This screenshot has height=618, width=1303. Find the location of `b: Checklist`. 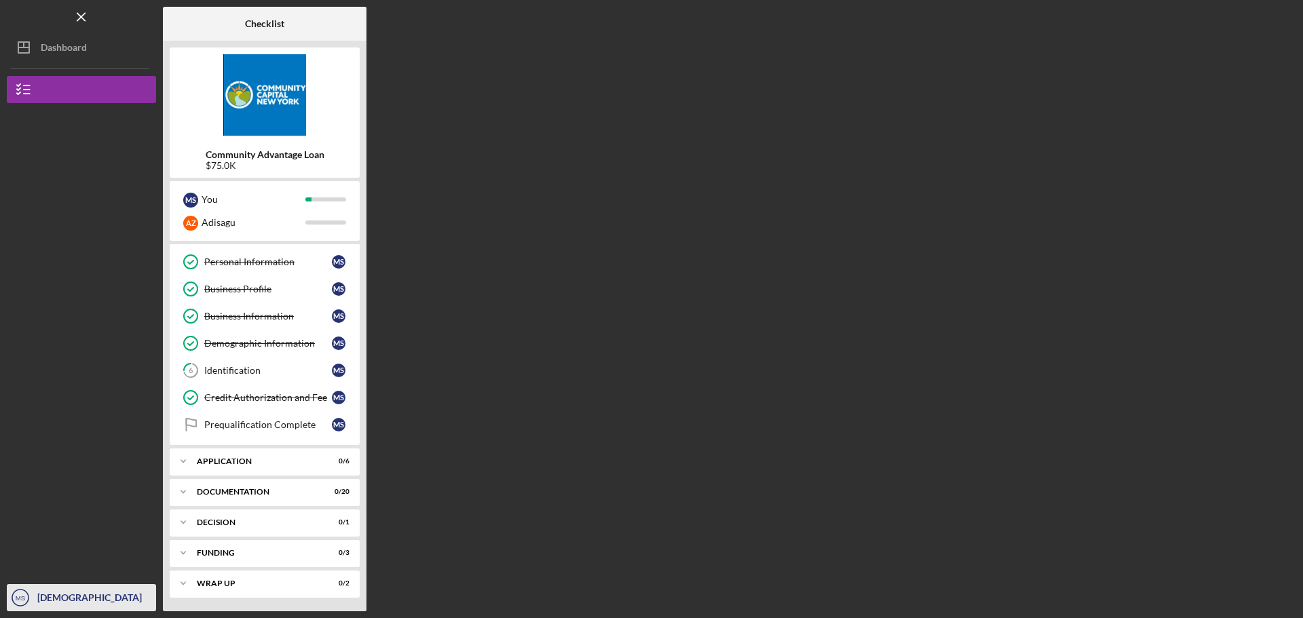

b: Checklist is located at coordinates (265, 24).